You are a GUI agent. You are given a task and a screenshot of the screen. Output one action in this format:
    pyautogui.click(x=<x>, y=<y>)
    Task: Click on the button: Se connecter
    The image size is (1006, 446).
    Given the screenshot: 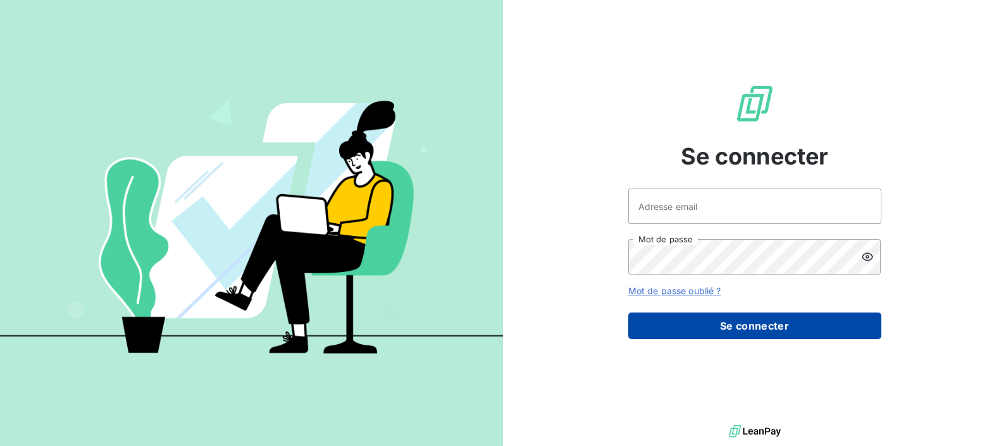 What is the action you would take?
    pyautogui.click(x=755, y=326)
    